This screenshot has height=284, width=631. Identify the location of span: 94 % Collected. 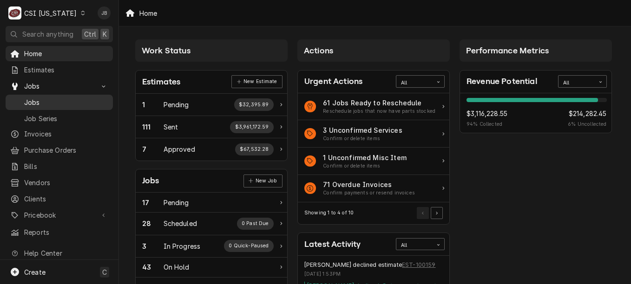
(487, 125).